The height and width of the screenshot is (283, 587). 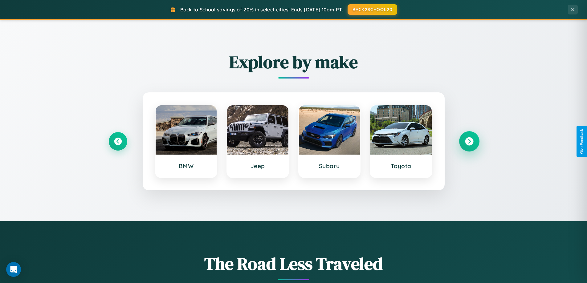 I want to click on button: BACK2SCHOOL20, so click(x=372, y=10).